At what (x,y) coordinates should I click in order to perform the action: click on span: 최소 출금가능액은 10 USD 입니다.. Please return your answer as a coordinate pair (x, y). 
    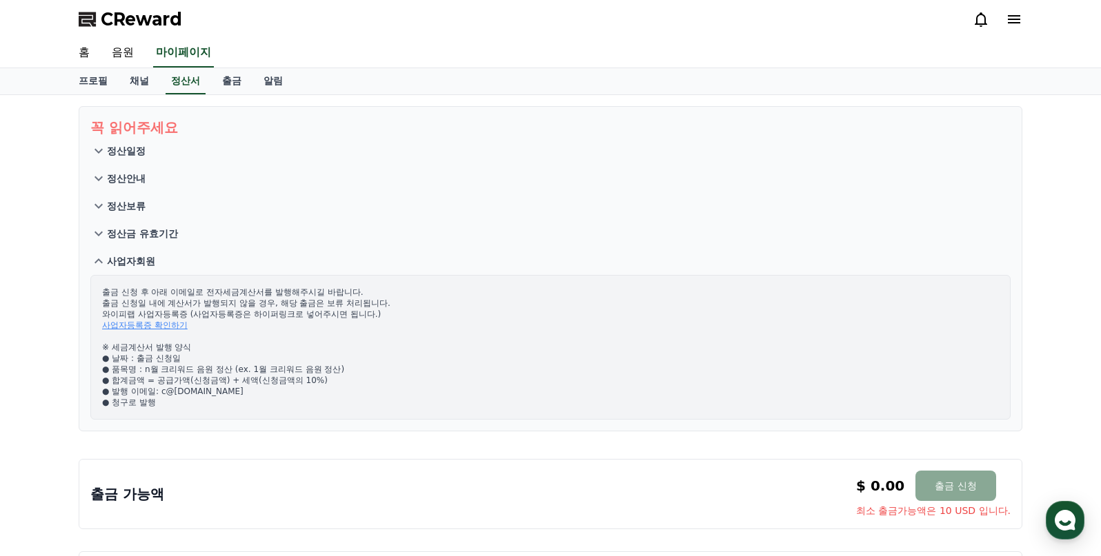
    Looking at the image, I should click on (933, 511).